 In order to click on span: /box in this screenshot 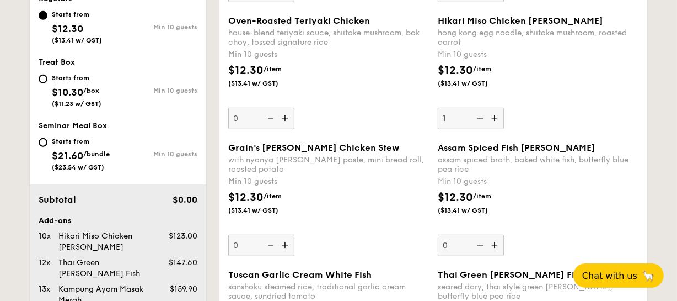, I will do `click(91, 90)`.